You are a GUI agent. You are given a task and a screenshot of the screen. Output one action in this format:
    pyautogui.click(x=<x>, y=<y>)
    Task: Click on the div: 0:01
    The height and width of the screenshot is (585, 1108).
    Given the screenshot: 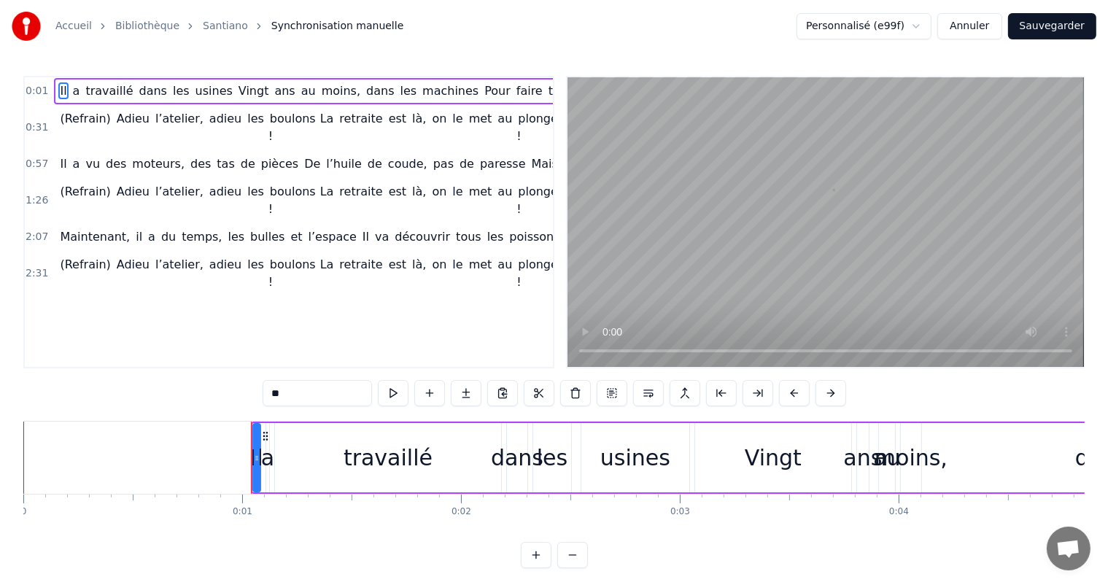 What is the action you would take?
    pyautogui.click(x=242, y=512)
    